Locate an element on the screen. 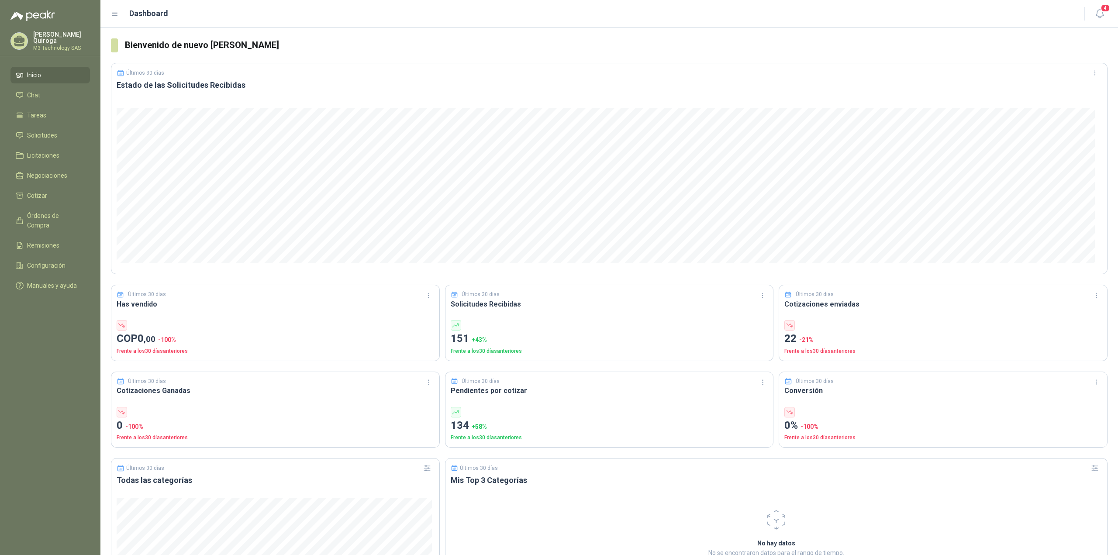  span: ,00 is located at coordinates (149, 339).